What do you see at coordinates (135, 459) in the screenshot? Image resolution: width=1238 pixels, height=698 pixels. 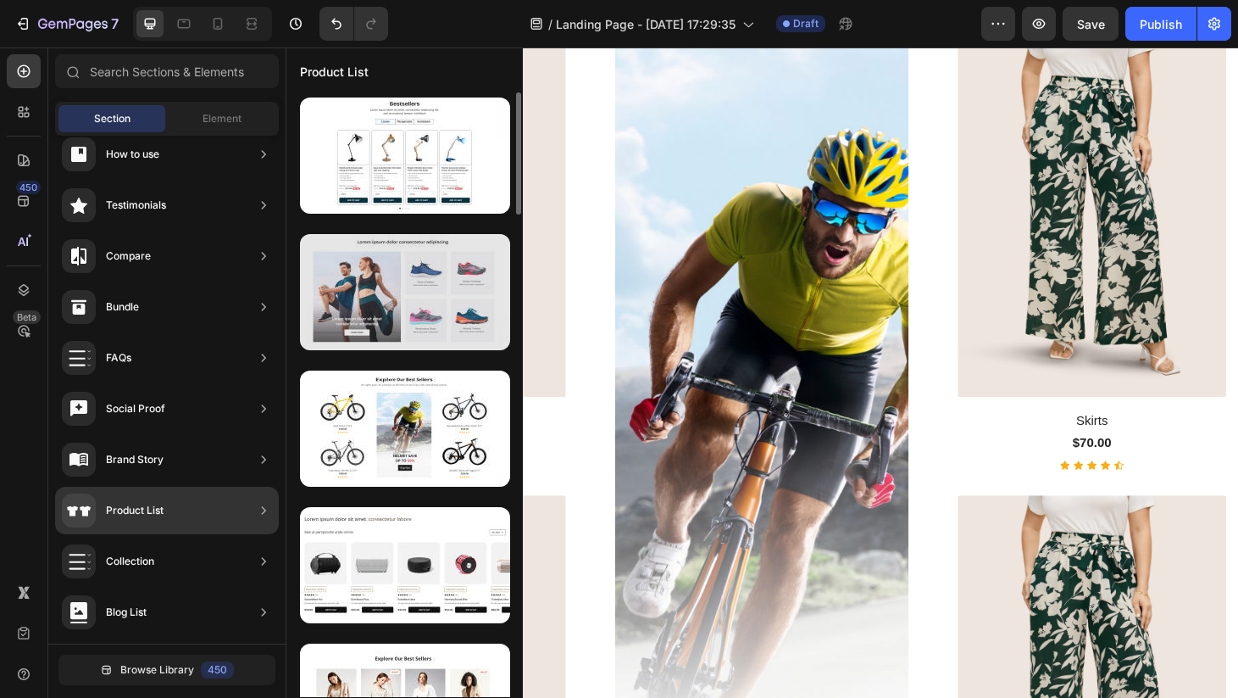 I see `div: Brand Story` at bounding box center [135, 459].